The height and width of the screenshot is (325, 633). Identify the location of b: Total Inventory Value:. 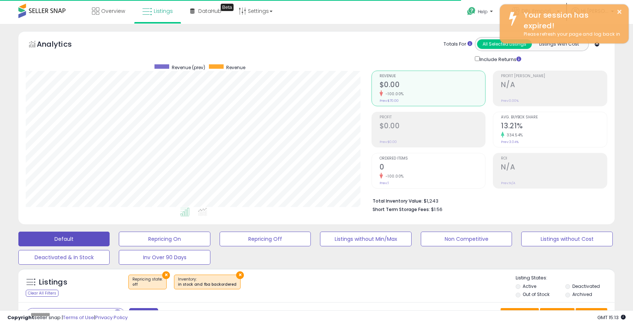
(397, 201).